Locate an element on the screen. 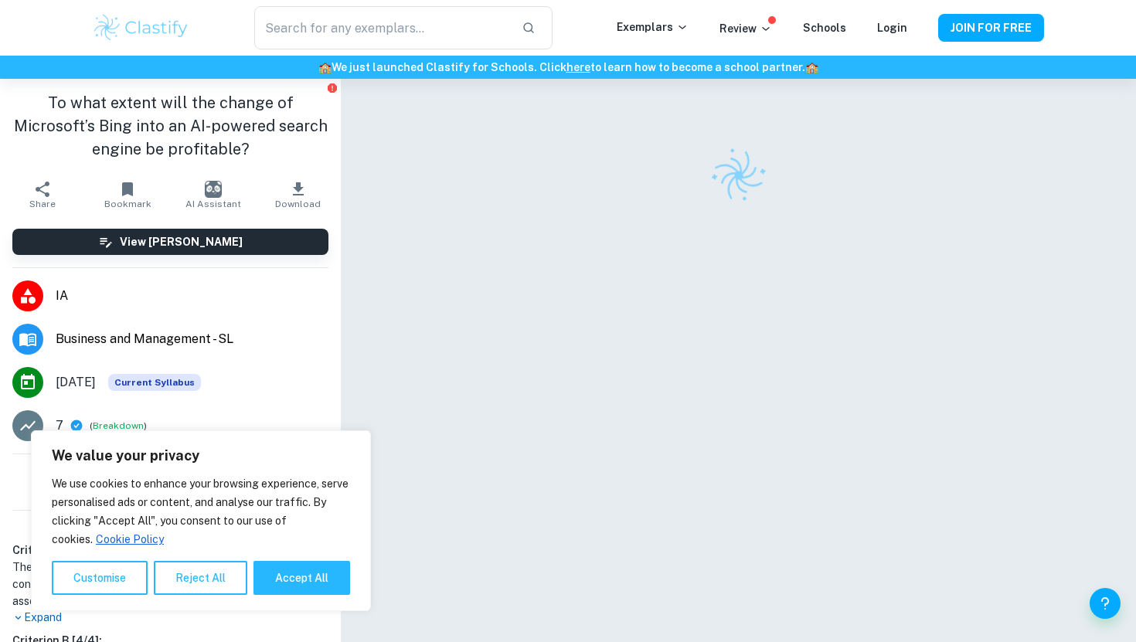 The image size is (1136, 642). span: Share is located at coordinates (42, 204).